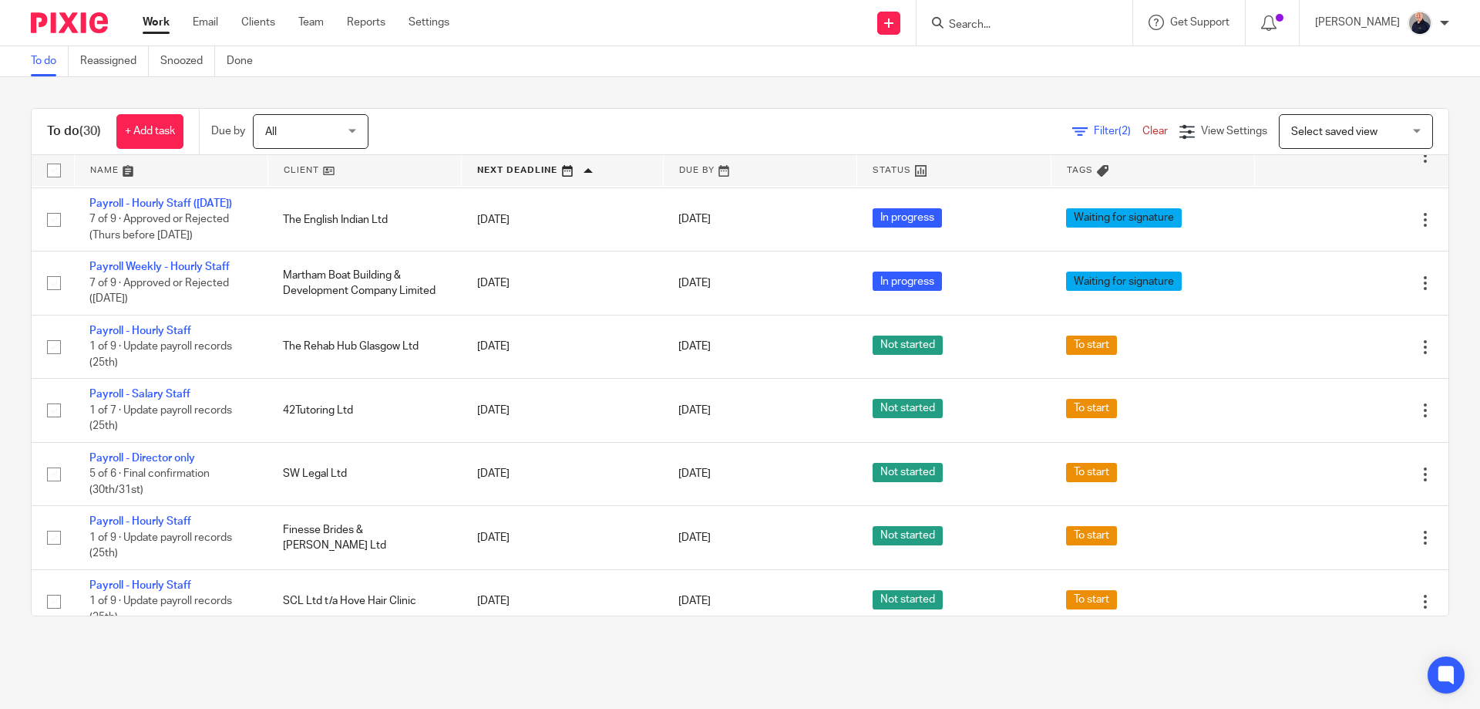 The width and height of the screenshot is (1480, 709). Describe the element at coordinates (364, 219) in the screenshot. I see `td: The English Indian Ltd` at that location.